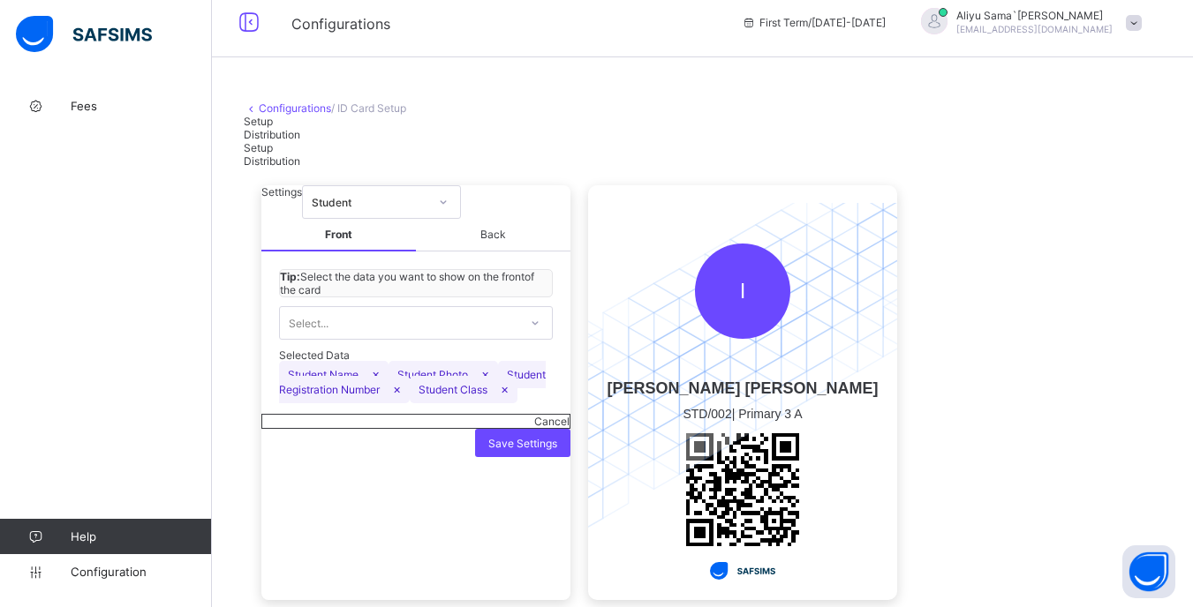 Image resolution: width=1193 pixels, height=607 pixels. Describe the element at coordinates (1149, 572) in the screenshot. I see `button: Open asap` at that location.